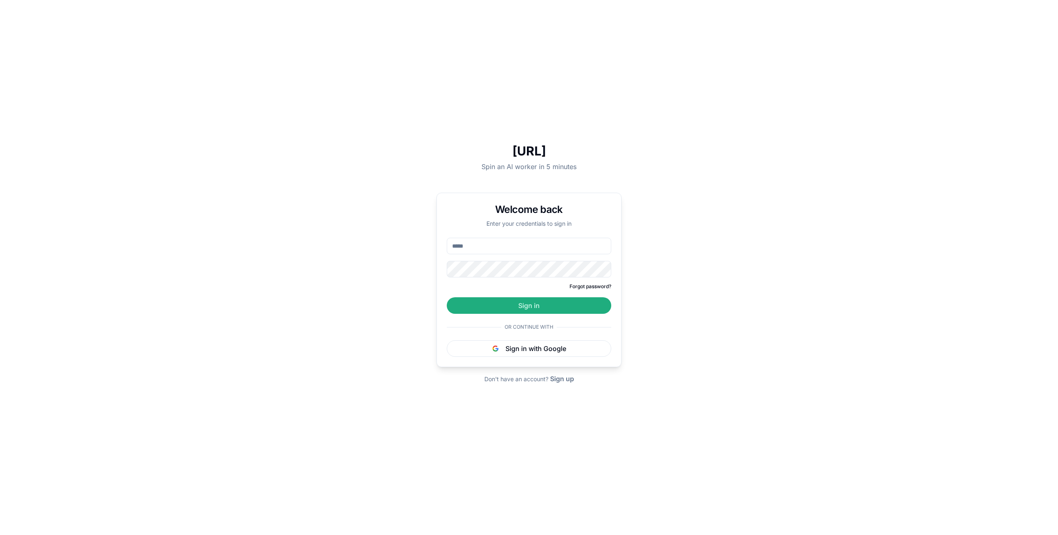 This screenshot has width=1058, height=535. I want to click on button: Sign in with Google, so click(529, 348).